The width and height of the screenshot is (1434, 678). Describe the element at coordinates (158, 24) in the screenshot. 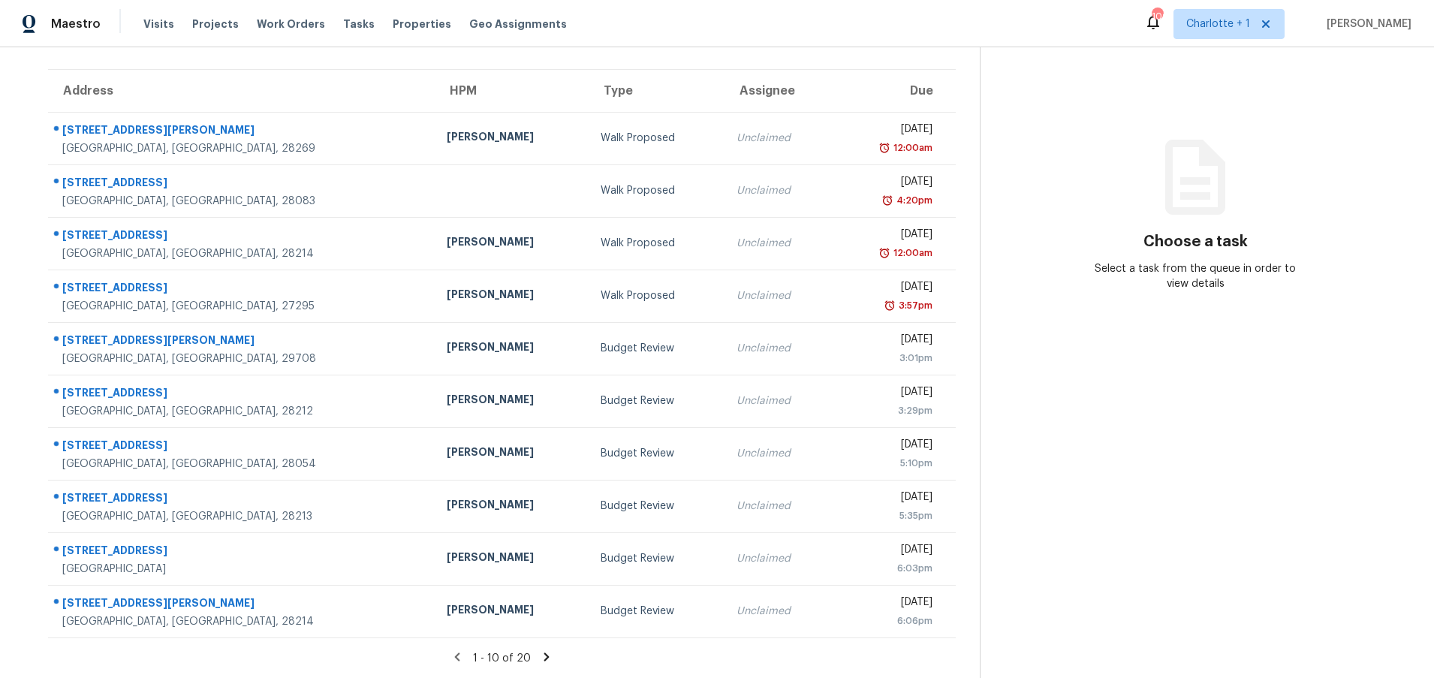

I see `span: Visits` at that location.